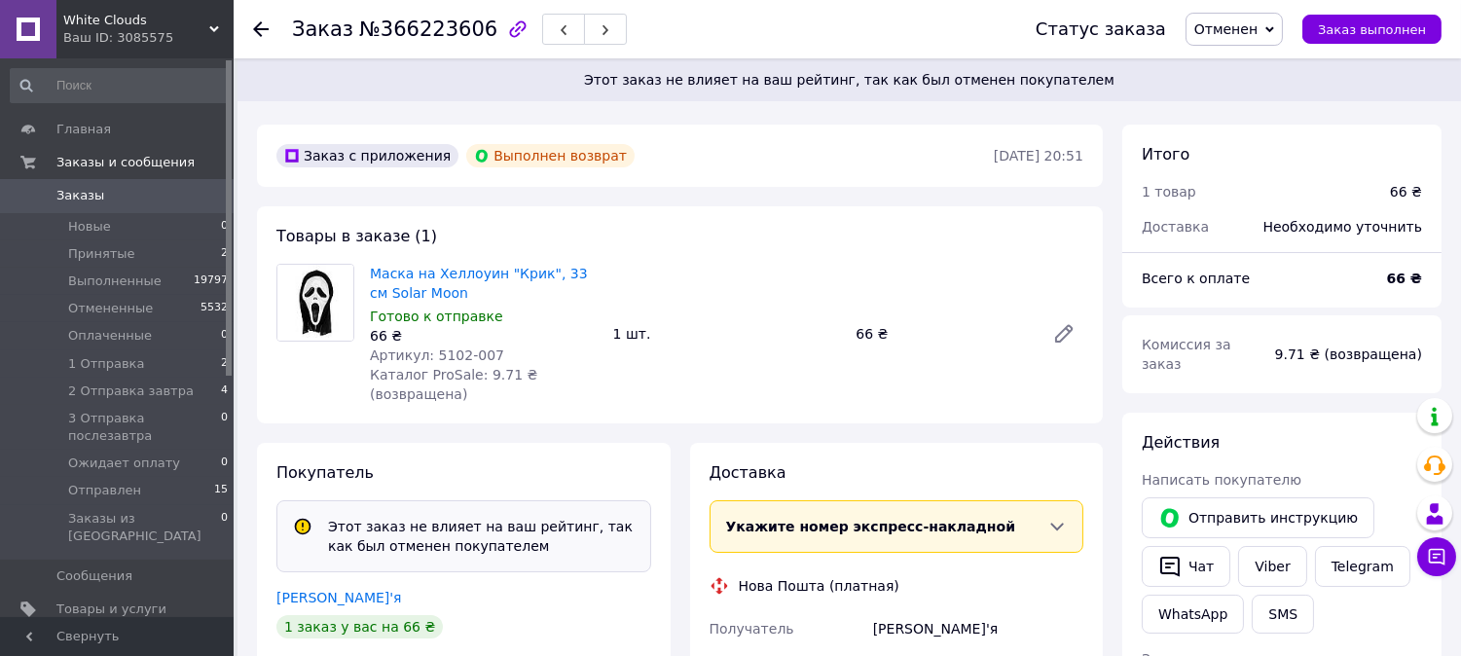  I want to click on span: Заказ выполнен, so click(1372, 29).